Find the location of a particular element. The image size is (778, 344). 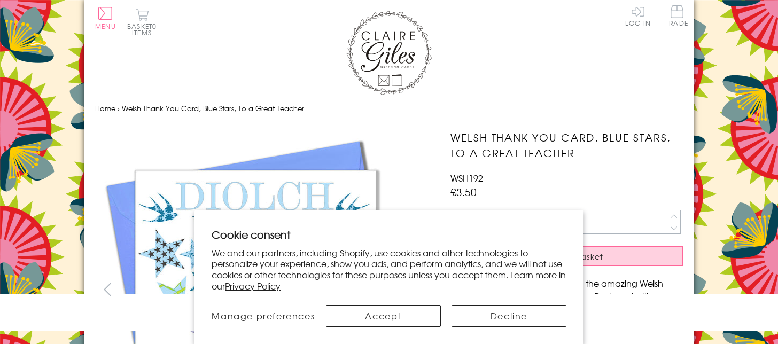

h2: Cookie consent is located at coordinates (389, 235).